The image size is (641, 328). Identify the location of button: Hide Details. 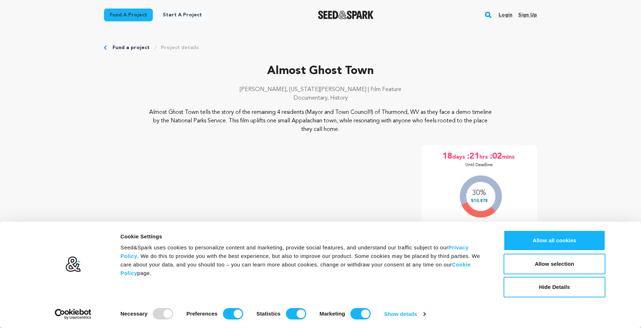
(555, 287).